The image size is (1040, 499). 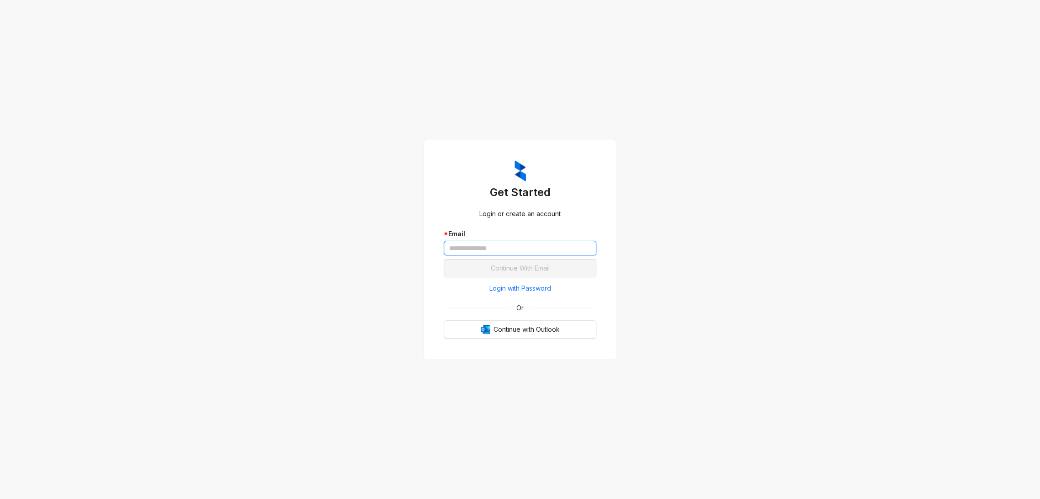 I want to click on button: Login with Password, so click(x=520, y=288).